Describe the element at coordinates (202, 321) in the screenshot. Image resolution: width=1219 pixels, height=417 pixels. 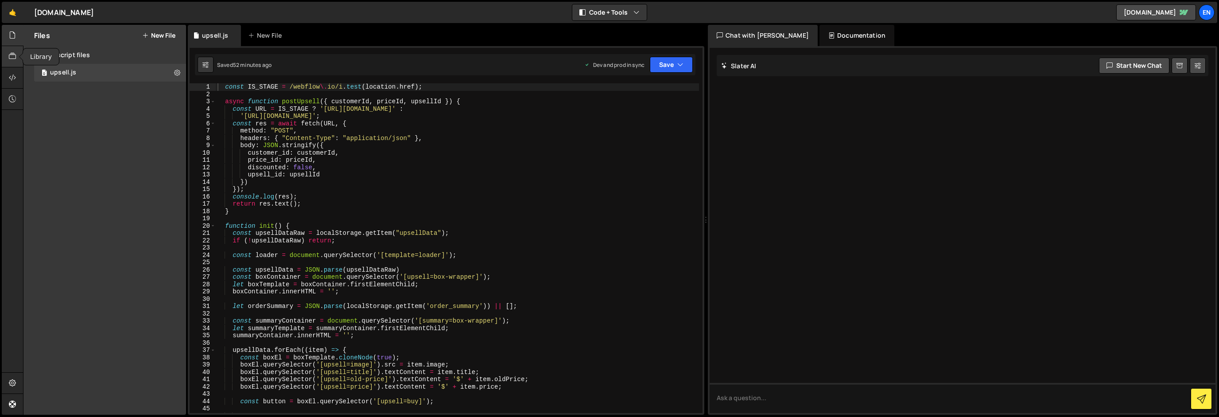
I see `div: 33` at that location.